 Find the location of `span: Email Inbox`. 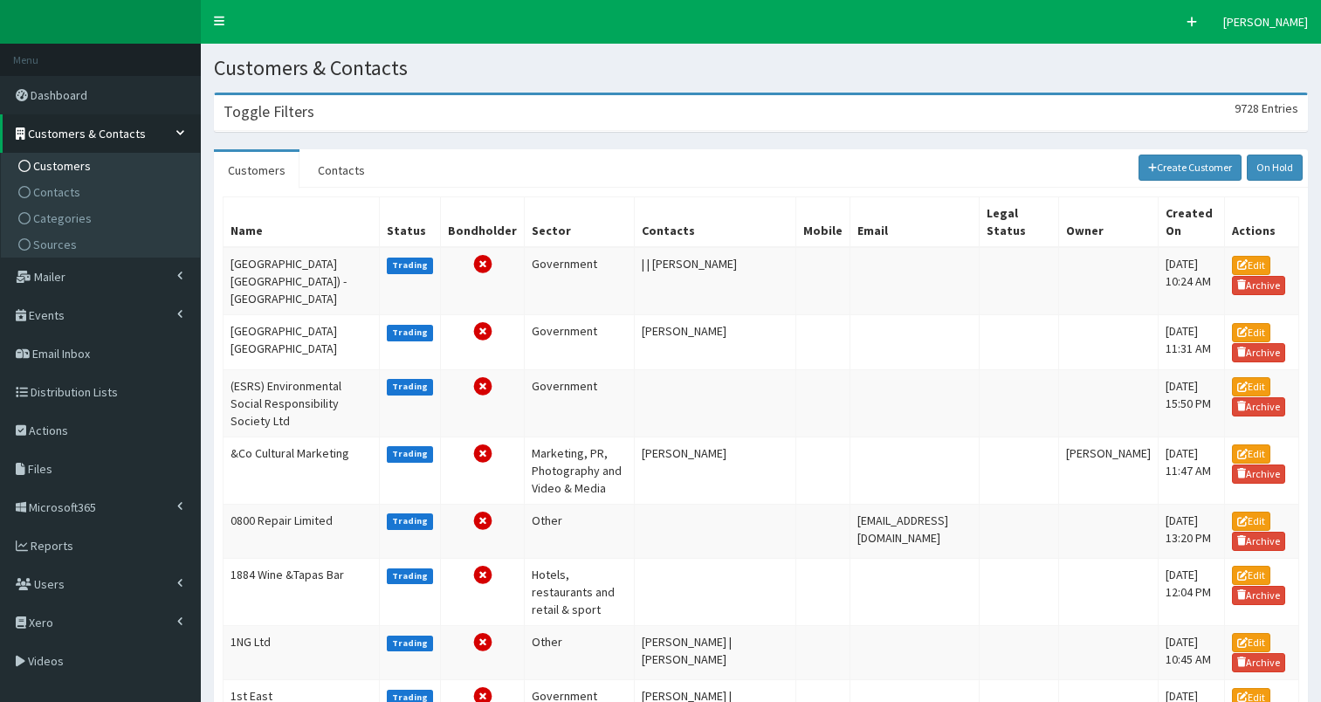

span: Email Inbox is located at coordinates (61, 354).